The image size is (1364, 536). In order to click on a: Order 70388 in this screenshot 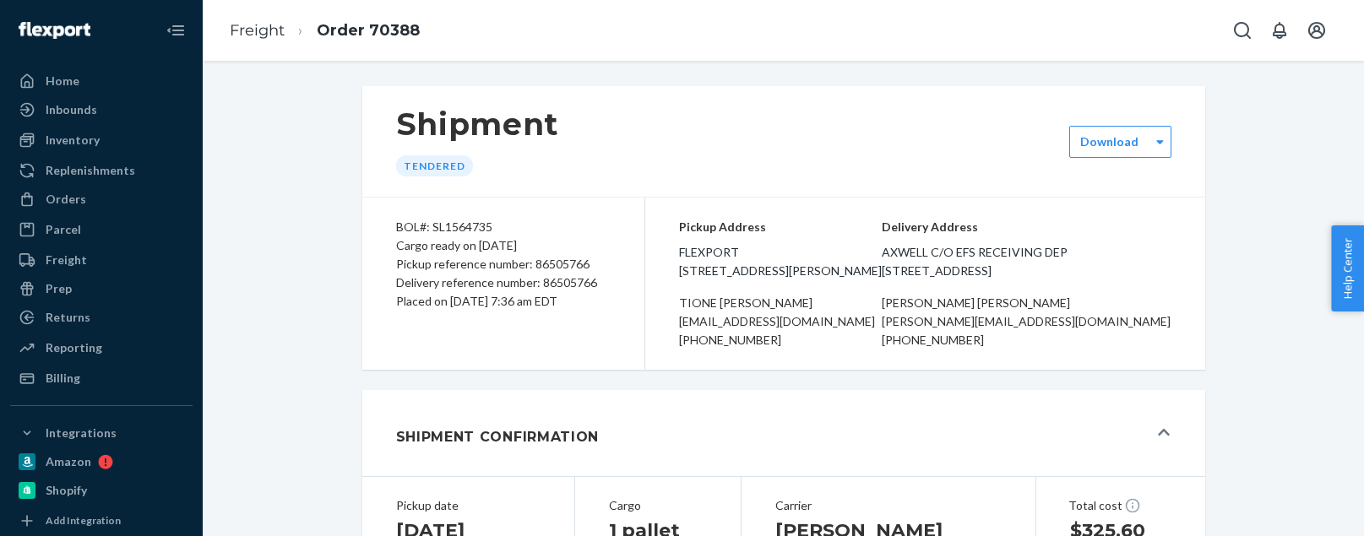, I will do `click(368, 30)`.